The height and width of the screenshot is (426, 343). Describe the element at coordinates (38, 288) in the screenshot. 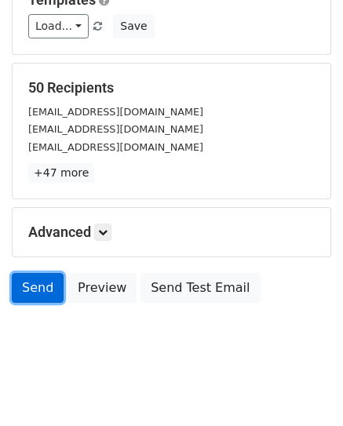

I see `a: Send` at that location.